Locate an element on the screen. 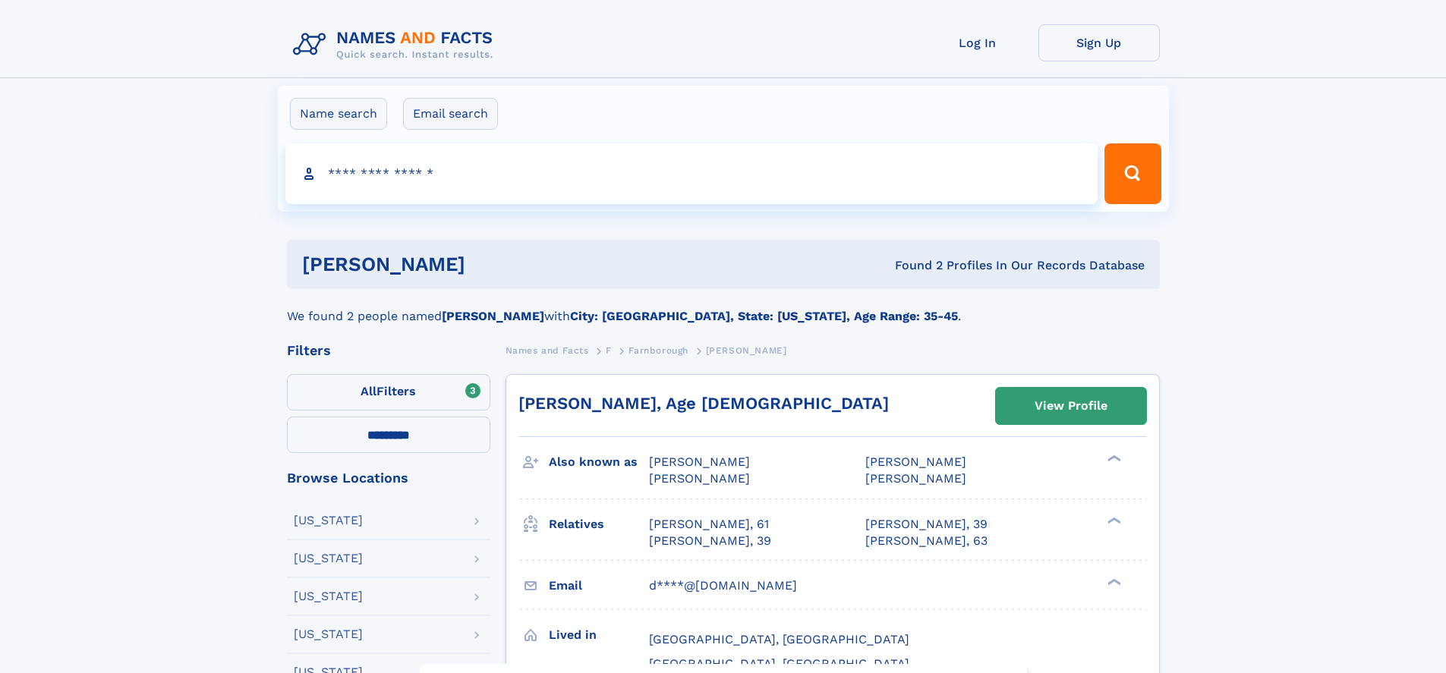  button: Search Button is located at coordinates (1133, 174).